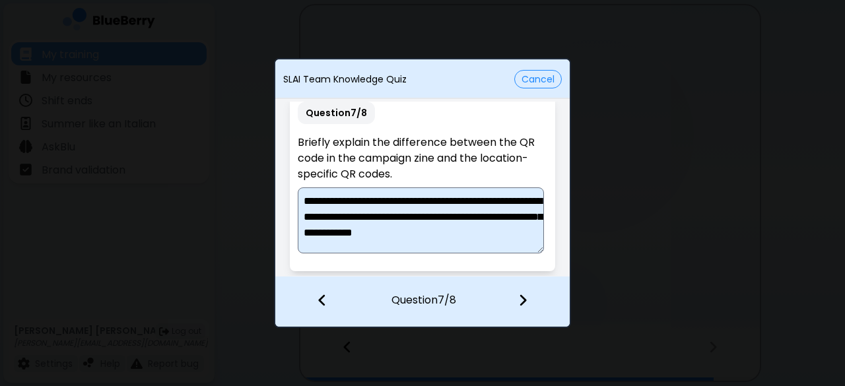 The image size is (845, 386). Describe the element at coordinates (422, 158) in the screenshot. I see `p: Briefly explain the difference between the QR code in the campaign zine and the location-specific...` at that location.